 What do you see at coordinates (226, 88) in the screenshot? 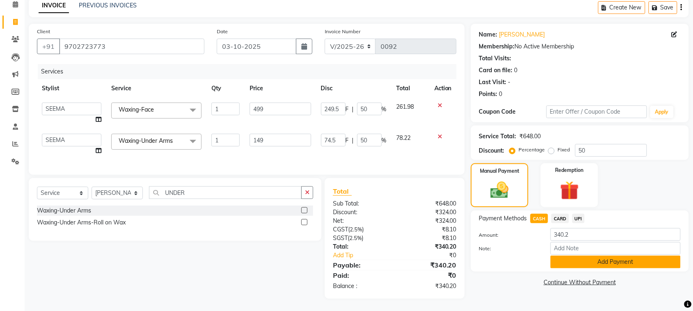
I see `th: Qty` at bounding box center [226, 88].